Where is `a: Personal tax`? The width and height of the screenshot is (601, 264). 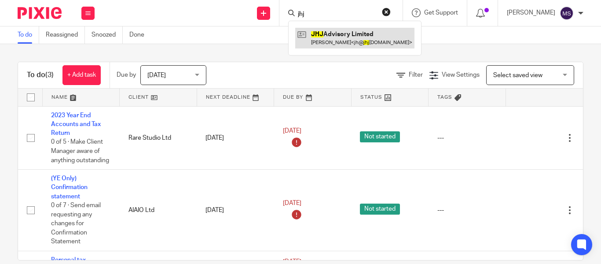
a: Personal tax is located at coordinates (68, 260).